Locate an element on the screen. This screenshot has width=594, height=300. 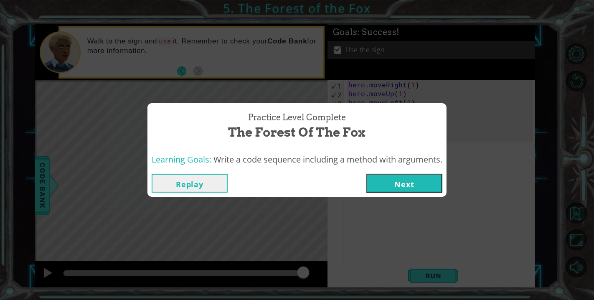
span: Learning Goals: is located at coordinates (181, 159).